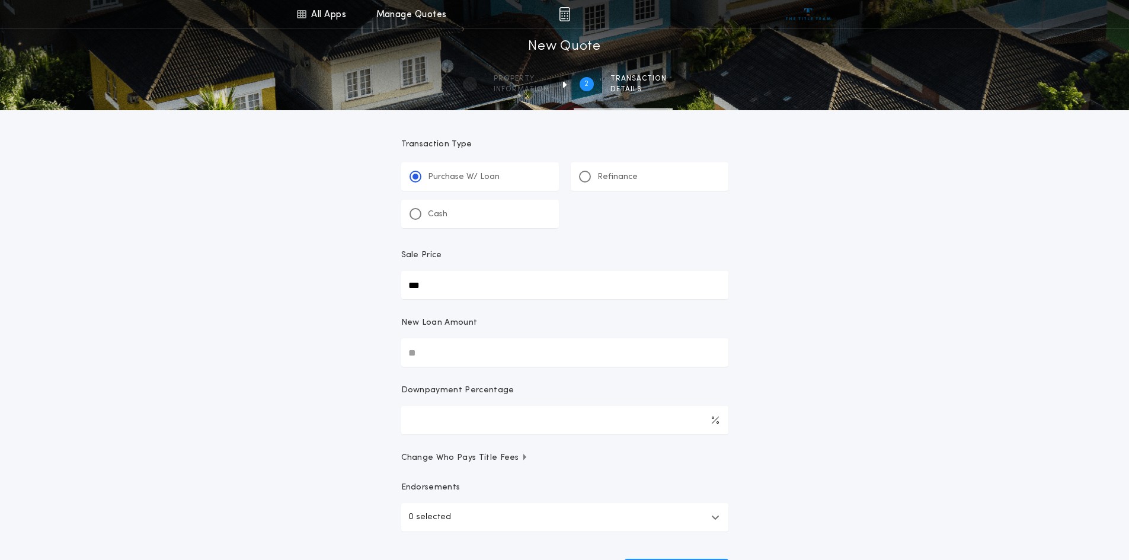 The image size is (1129, 560). What do you see at coordinates (618, 177) in the screenshot?
I see `p: Refinance` at bounding box center [618, 177].